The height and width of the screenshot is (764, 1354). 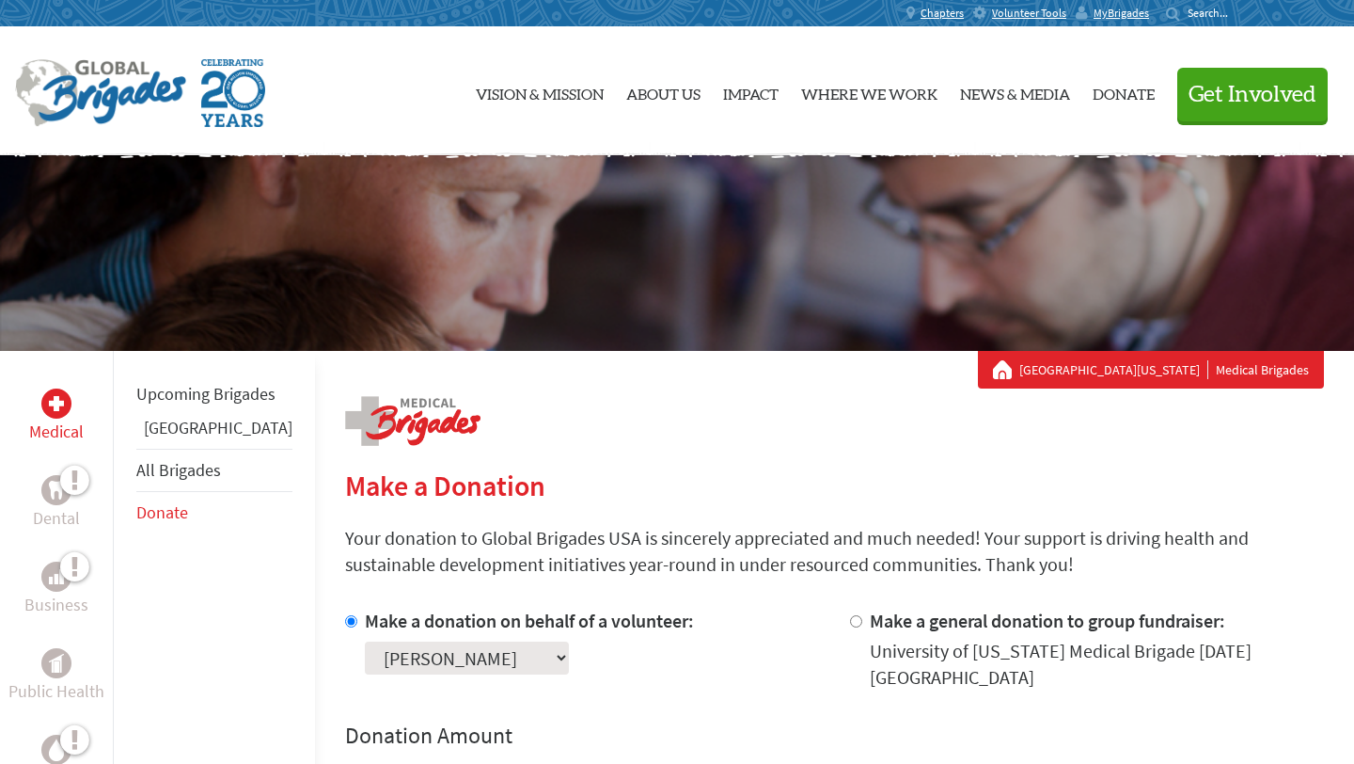 What do you see at coordinates (56, 605) in the screenshot?
I see `p: Business` at bounding box center [56, 605].